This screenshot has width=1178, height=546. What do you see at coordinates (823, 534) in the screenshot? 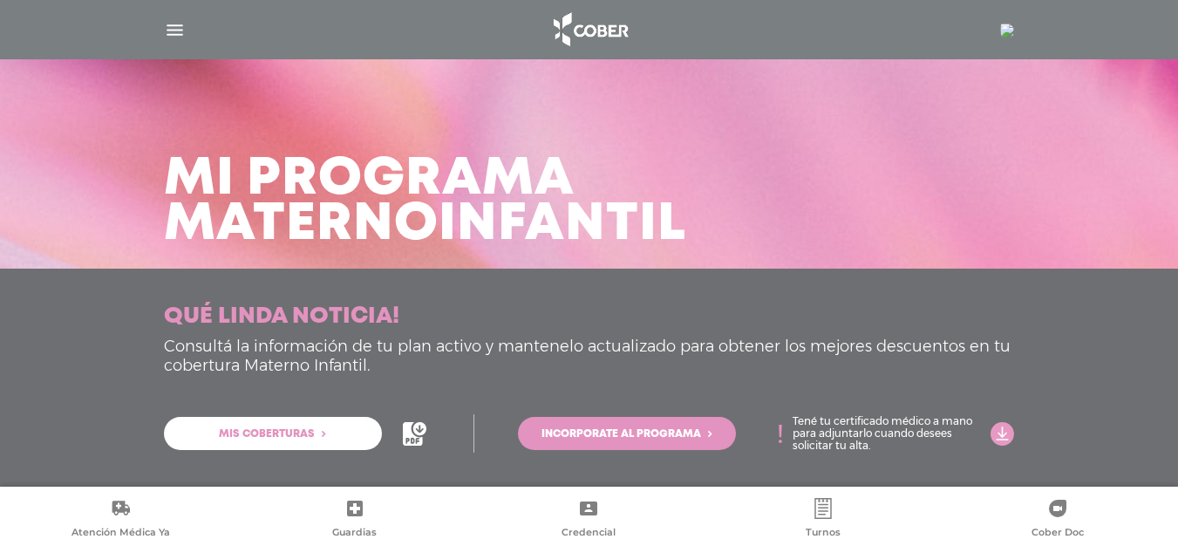
I see `span: Turnos` at bounding box center [823, 534].